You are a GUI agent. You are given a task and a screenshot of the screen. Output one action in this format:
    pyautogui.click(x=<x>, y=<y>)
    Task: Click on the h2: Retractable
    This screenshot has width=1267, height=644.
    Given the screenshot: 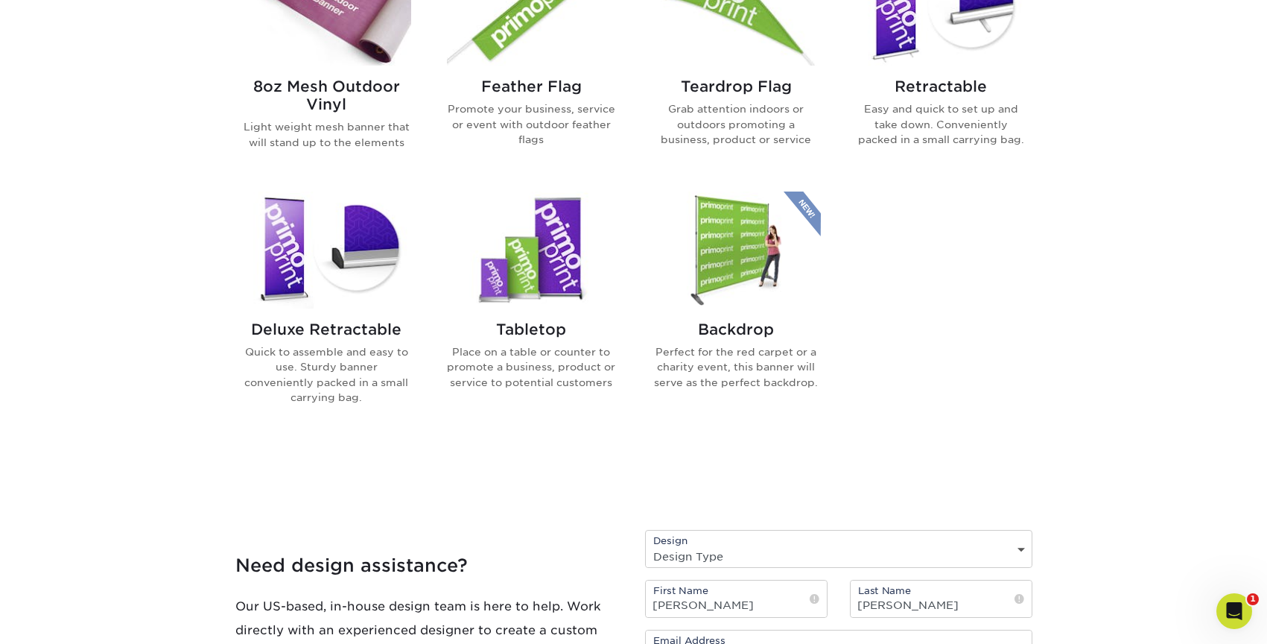 What is the action you would take?
    pyautogui.click(x=941, y=86)
    